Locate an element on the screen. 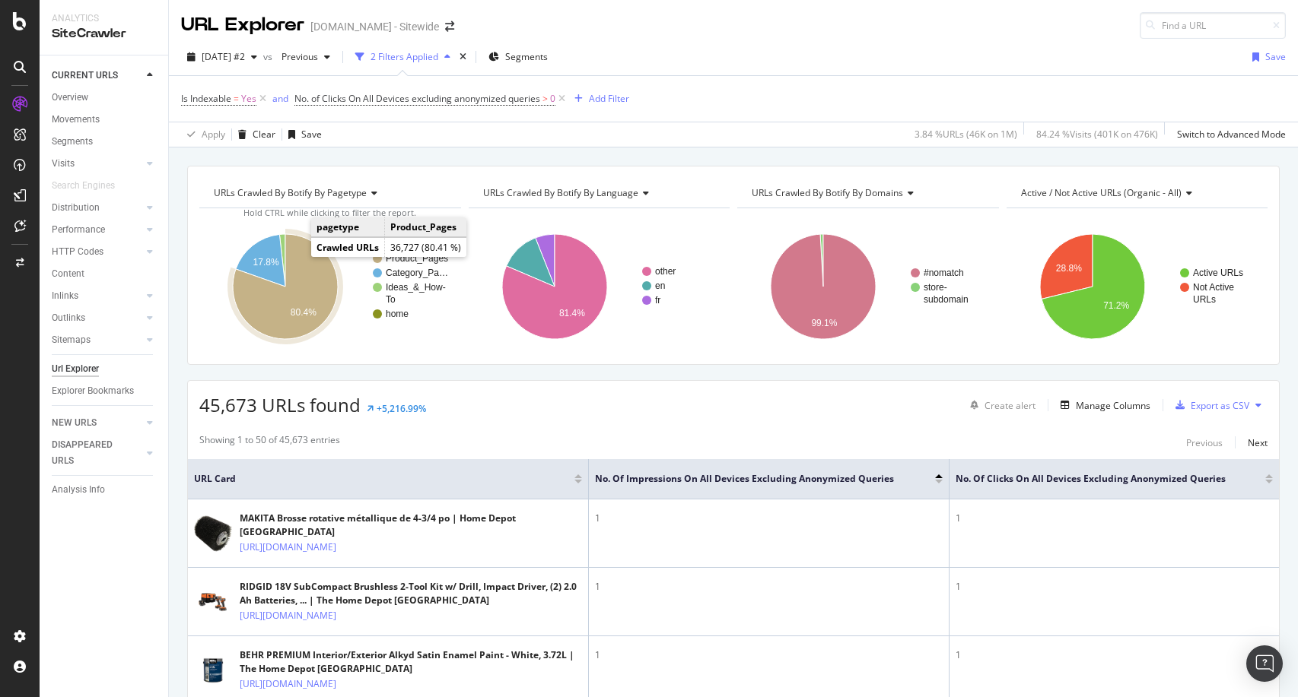  a: Overview is located at coordinates (104, 97).